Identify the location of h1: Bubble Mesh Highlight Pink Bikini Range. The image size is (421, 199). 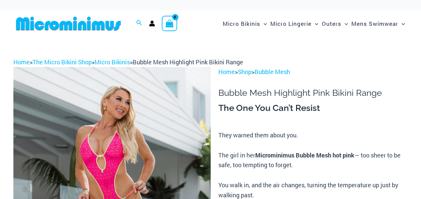
(313, 93).